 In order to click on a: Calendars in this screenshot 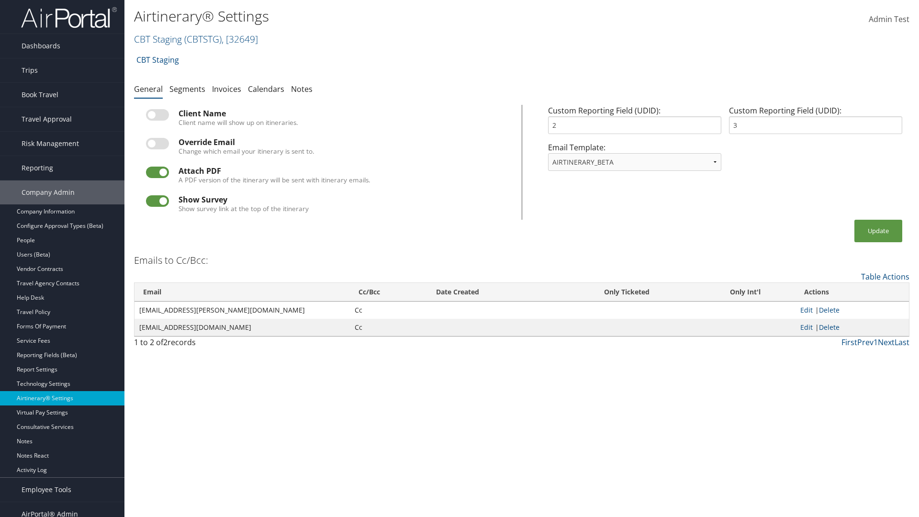, I will do `click(266, 89)`.